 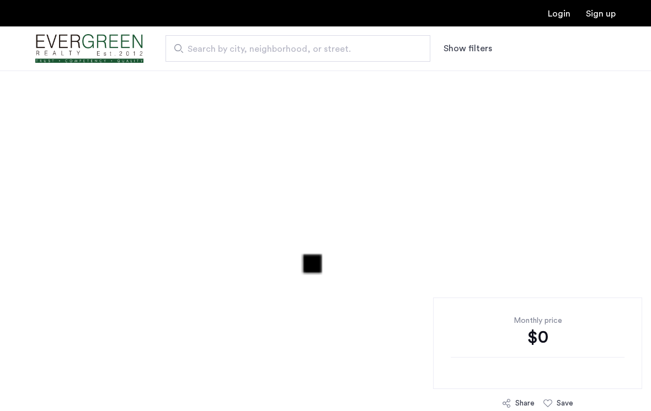 What do you see at coordinates (565, 404) in the screenshot?
I see `div: Save` at bounding box center [565, 404].